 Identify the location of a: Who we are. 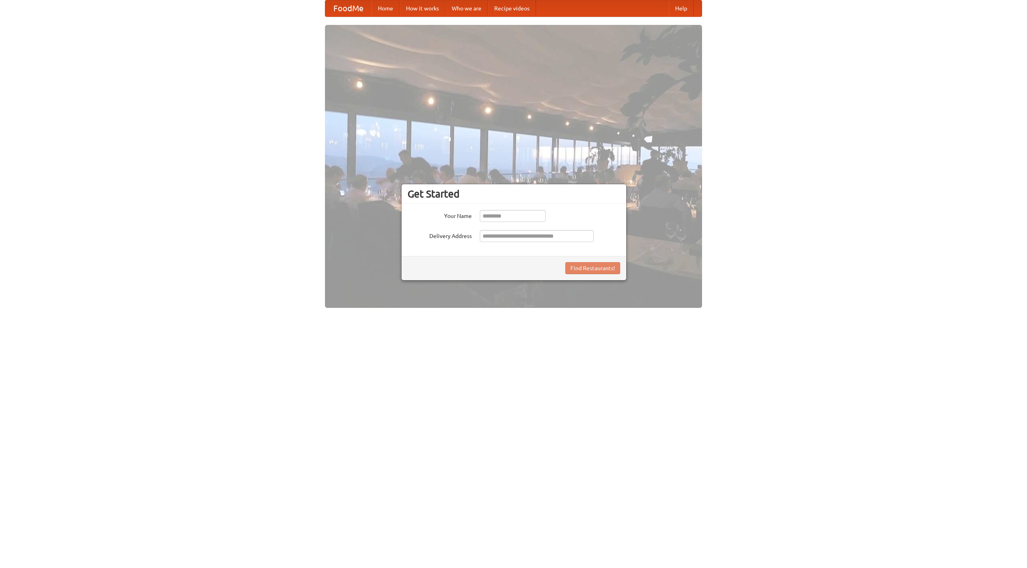
(467, 8).